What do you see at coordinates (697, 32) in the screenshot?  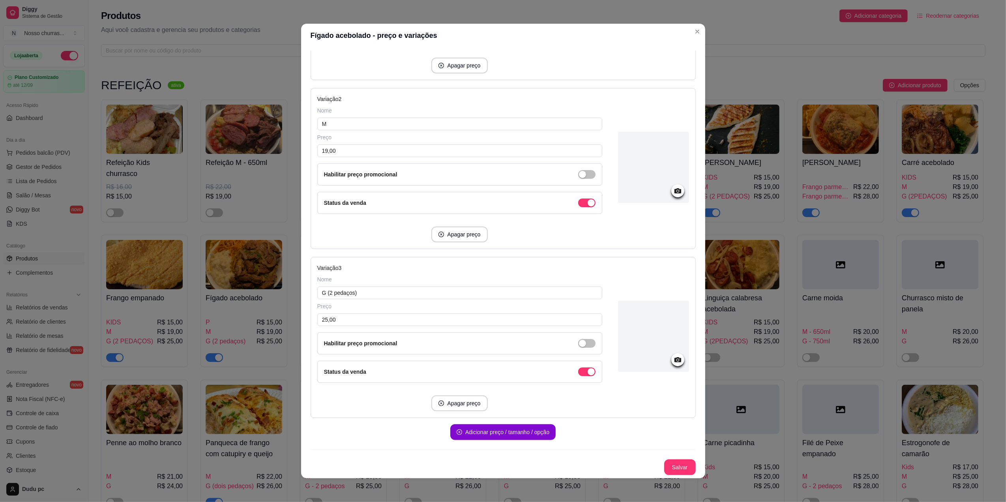 I see `button: Close` at bounding box center [697, 32].